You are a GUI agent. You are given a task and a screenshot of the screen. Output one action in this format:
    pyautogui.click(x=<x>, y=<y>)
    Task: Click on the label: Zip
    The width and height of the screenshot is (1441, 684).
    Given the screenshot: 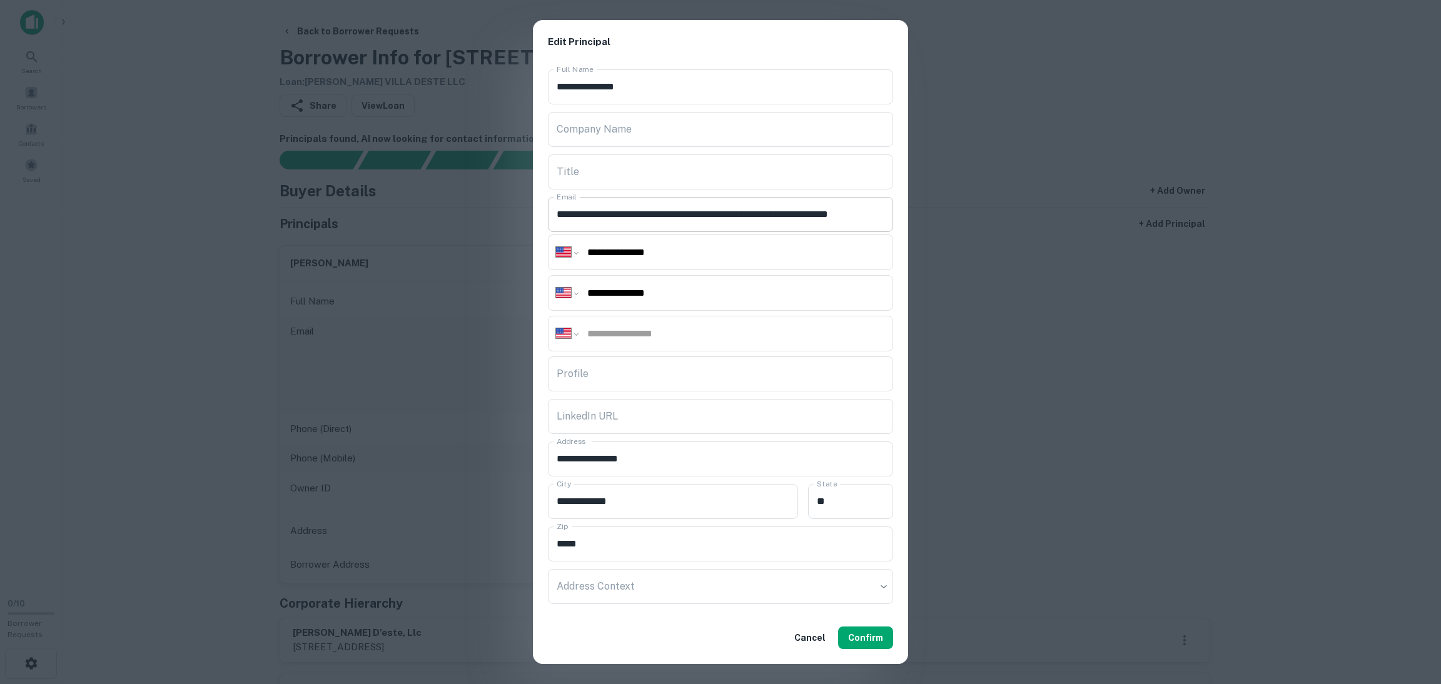 What is the action you would take?
    pyautogui.click(x=562, y=526)
    